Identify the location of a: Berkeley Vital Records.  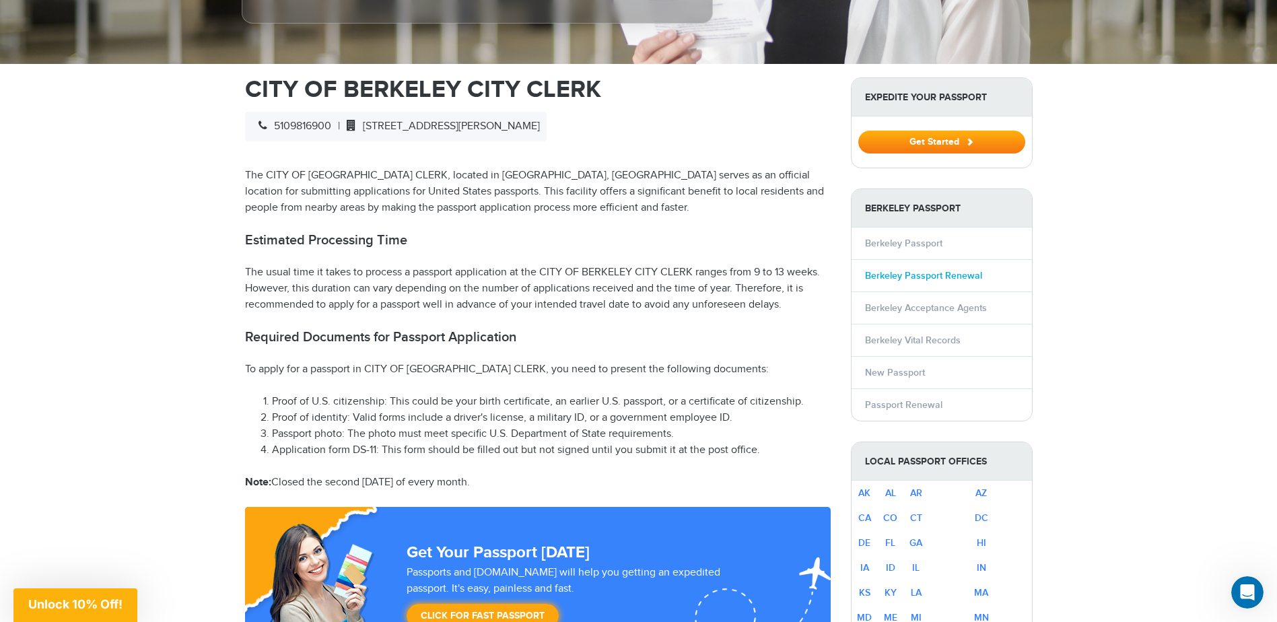
(913, 340).